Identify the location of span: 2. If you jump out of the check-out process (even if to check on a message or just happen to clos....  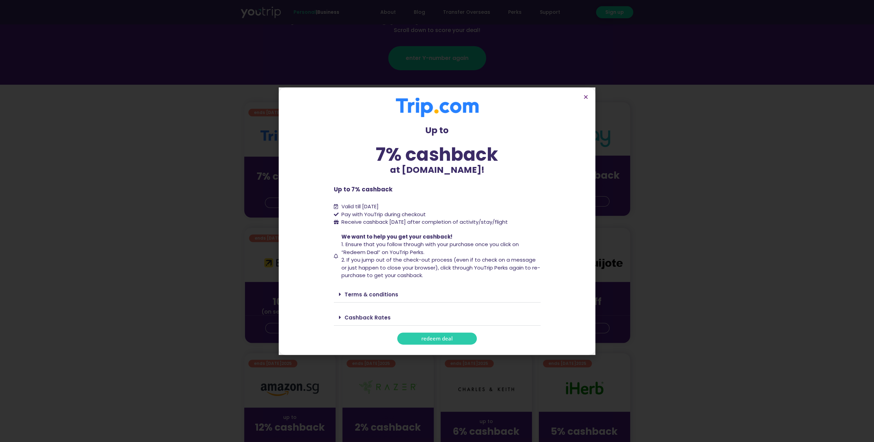
(441, 268).